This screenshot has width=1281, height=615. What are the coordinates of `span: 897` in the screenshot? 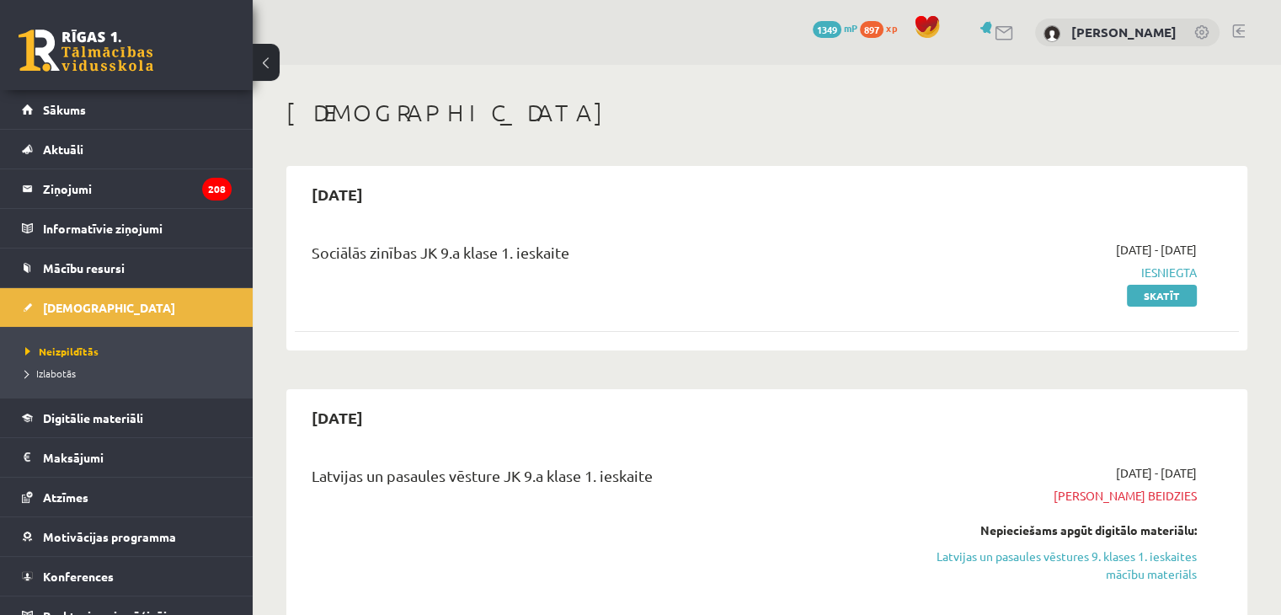 It's located at (872, 29).